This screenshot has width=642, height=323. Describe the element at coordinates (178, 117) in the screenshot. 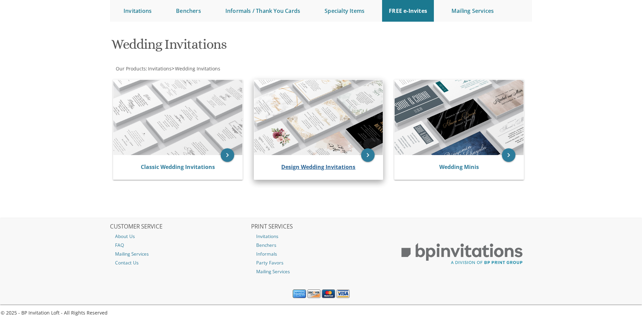

I see `img: Classic Wedding Invitations` at that location.